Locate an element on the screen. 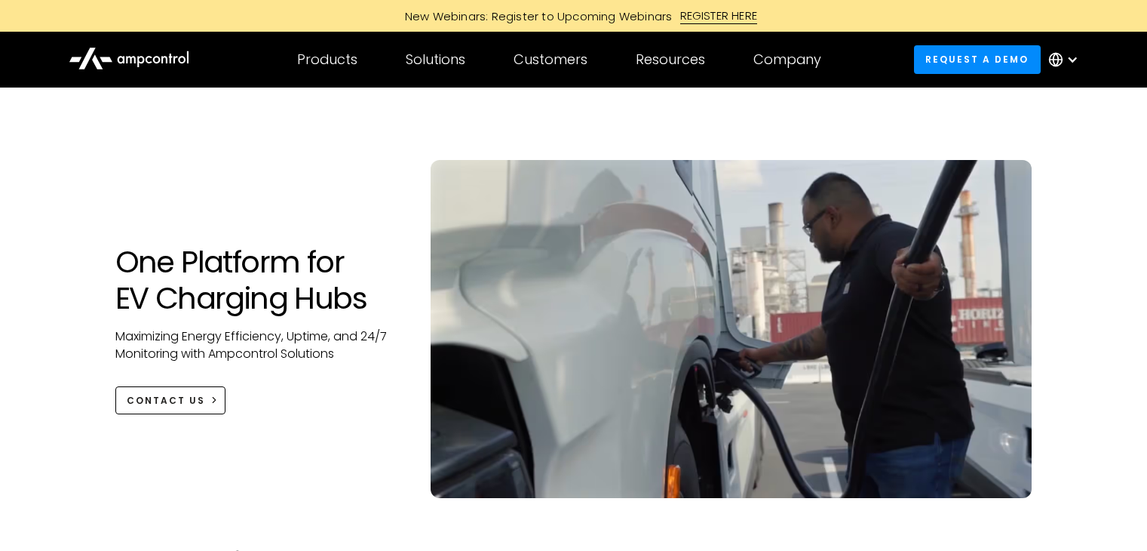  a: New Webinars: Register to Upcoming WebinarsREGISTER HERE is located at coordinates (574, 16).